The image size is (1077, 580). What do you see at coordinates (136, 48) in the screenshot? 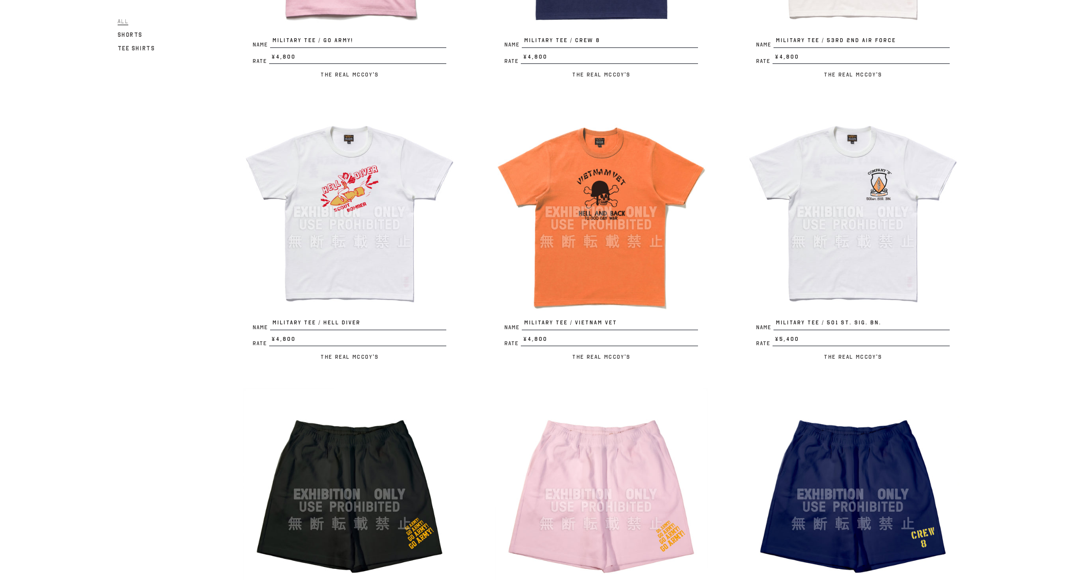
I see `span: Tee Shirts` at bounding box center [136, 48].